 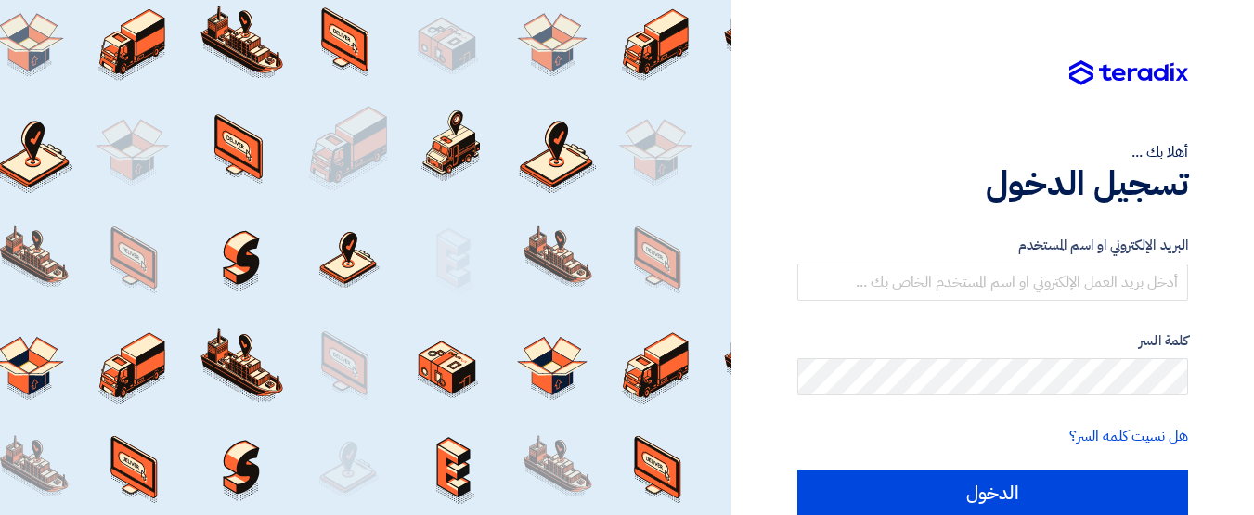 I want to click on h1: تسجيل الدخول, so click(x=993, y=184).